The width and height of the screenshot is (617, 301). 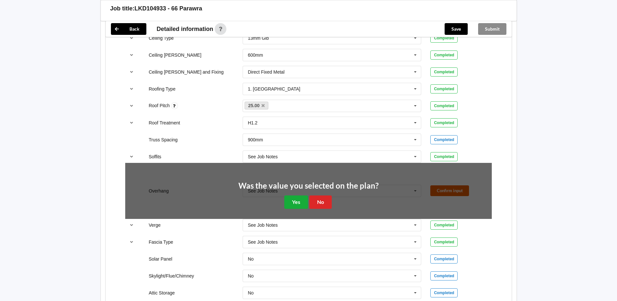 I want to click on button: No, so click(x=320, y=202).